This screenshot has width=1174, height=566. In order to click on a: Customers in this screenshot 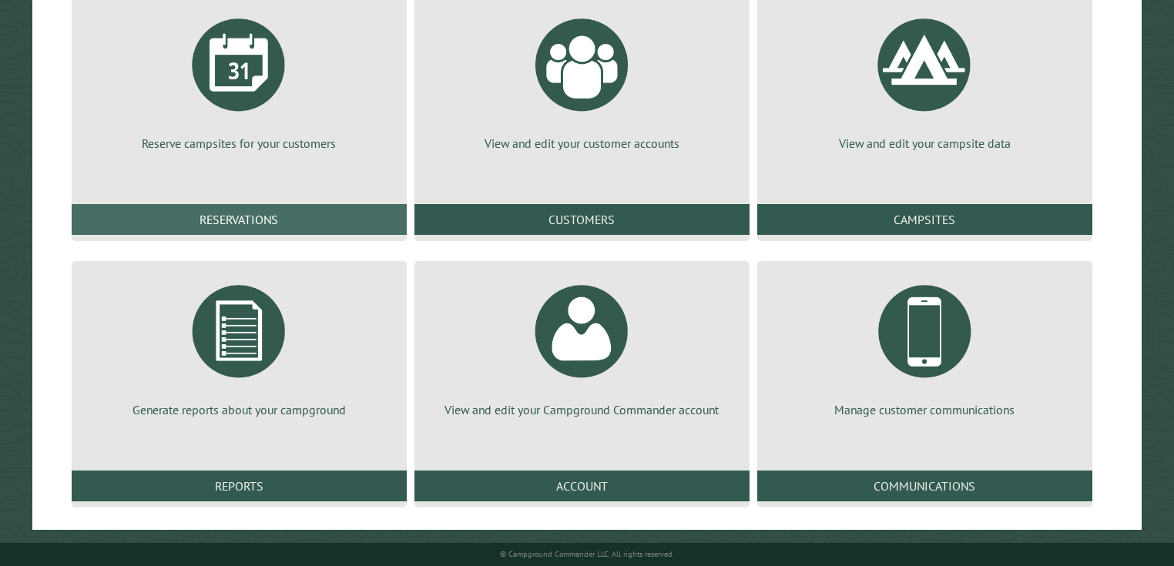, I will do `click(582, 220)`.